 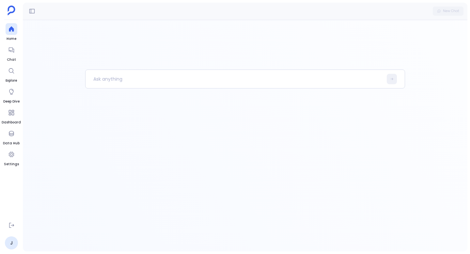 What do you see at coordinates (11, 95) in the screenshot?
I see `a: Deep Dive` at bounding box center [11, 95].